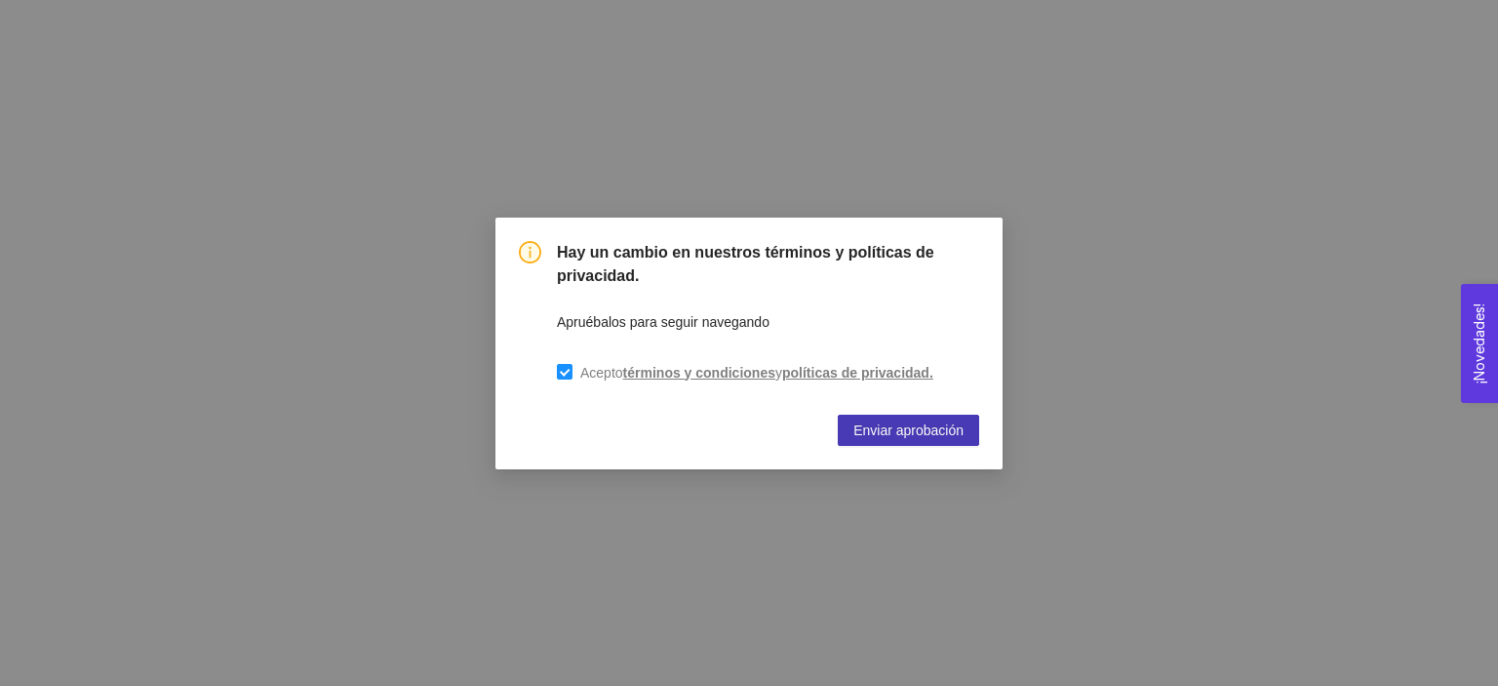  Describe the element at coordinates (1479, 343) in the screenshot. I see `button: Open Feedback Widget` at that location.